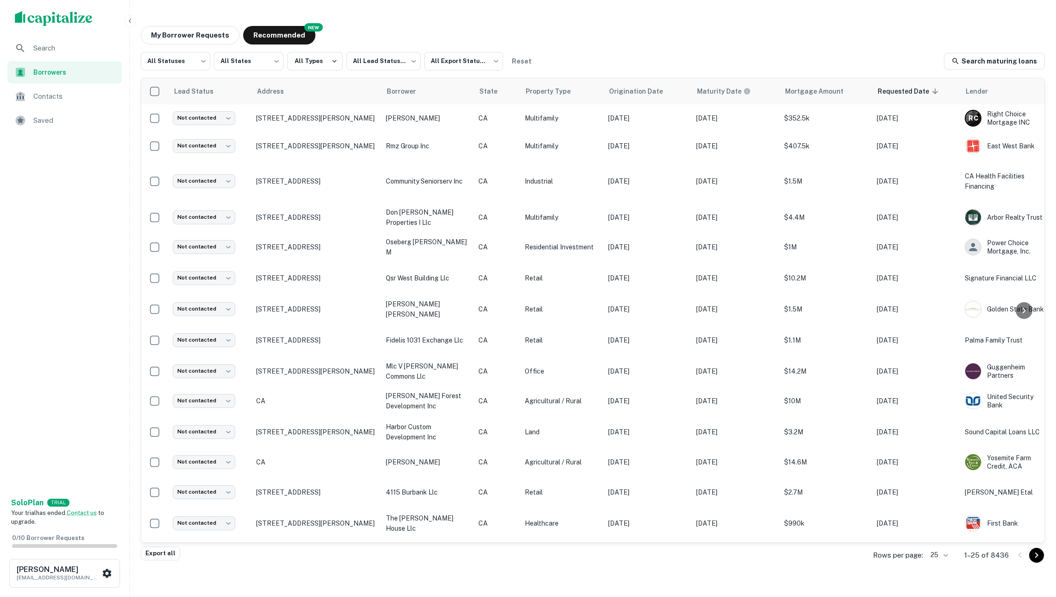 The height and width of the screenshot is (597, 1056). Describe the element at coordinates (562, 371) in the screenshot. I see `p: Office` at that location.